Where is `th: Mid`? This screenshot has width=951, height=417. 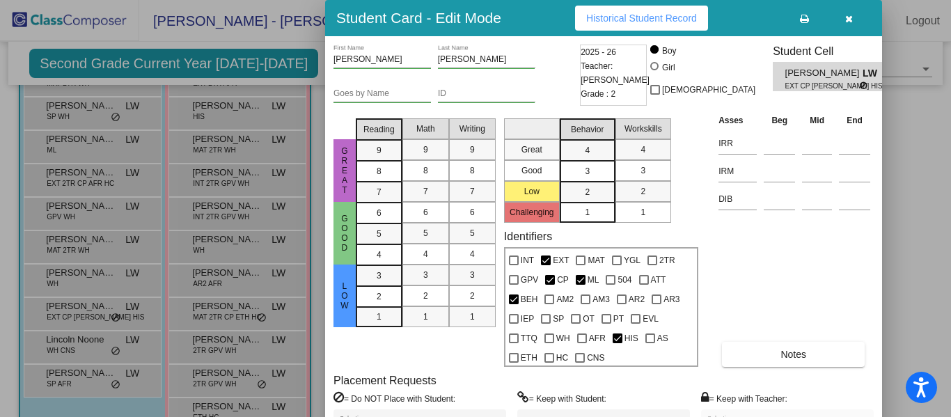 th: Mid is located at coordinates (817, 120).